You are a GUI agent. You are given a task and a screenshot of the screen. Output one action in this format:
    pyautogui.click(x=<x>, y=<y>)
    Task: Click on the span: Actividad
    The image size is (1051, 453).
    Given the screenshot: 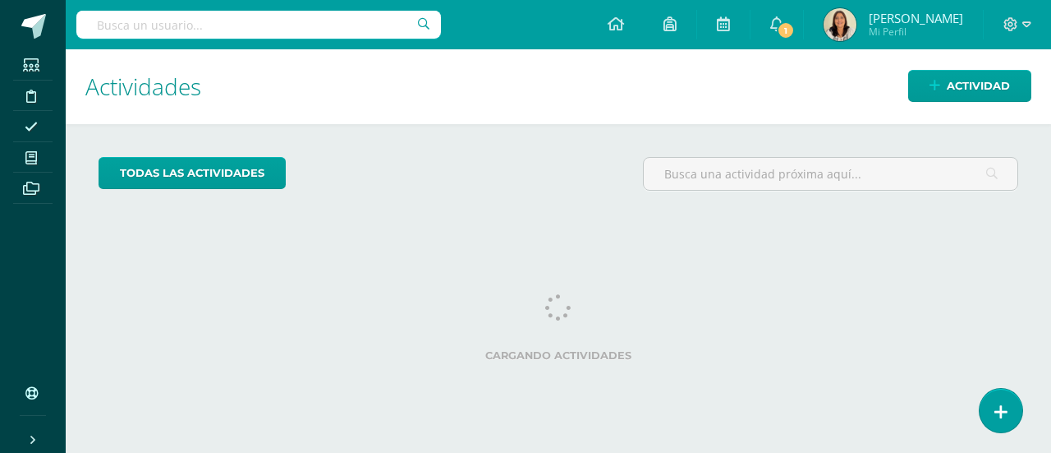 What is the action you would take?
    pyautogui.click(x=978, y=85)
    